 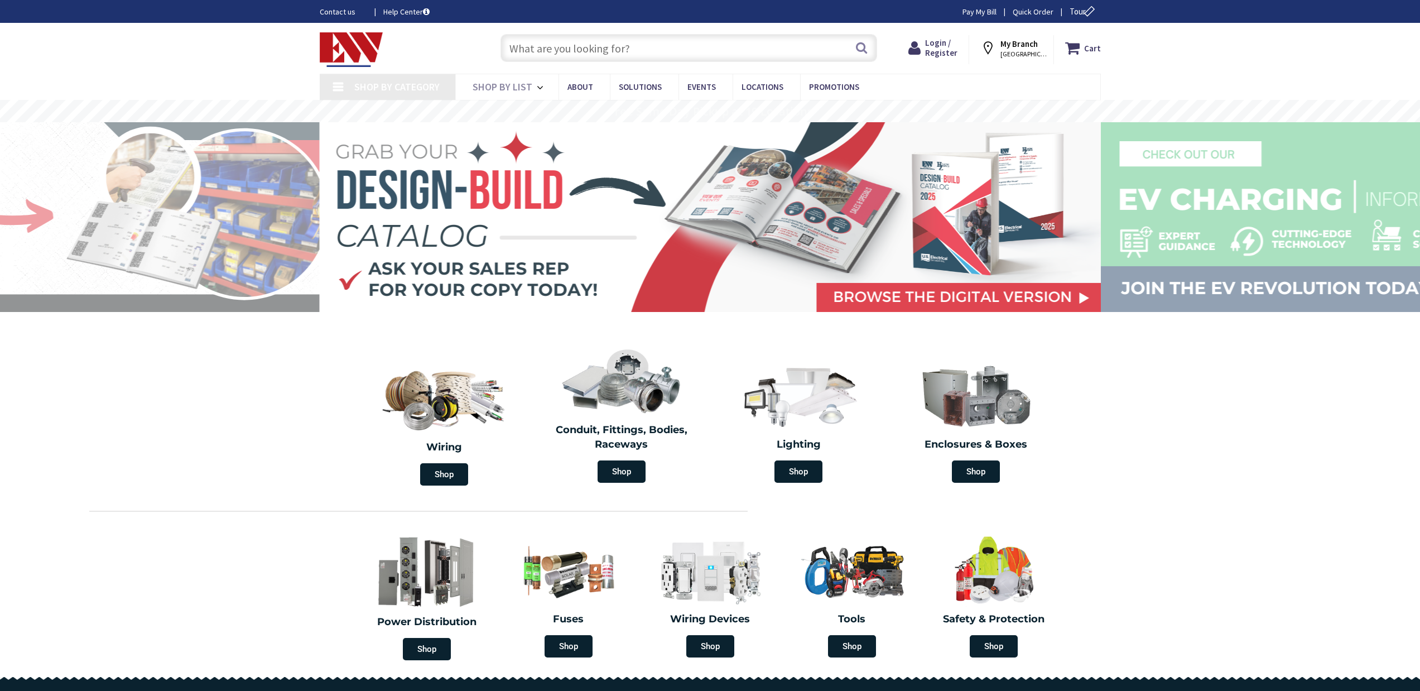 I want to click on a: Pay My Bill, so click(x=979, y=12).